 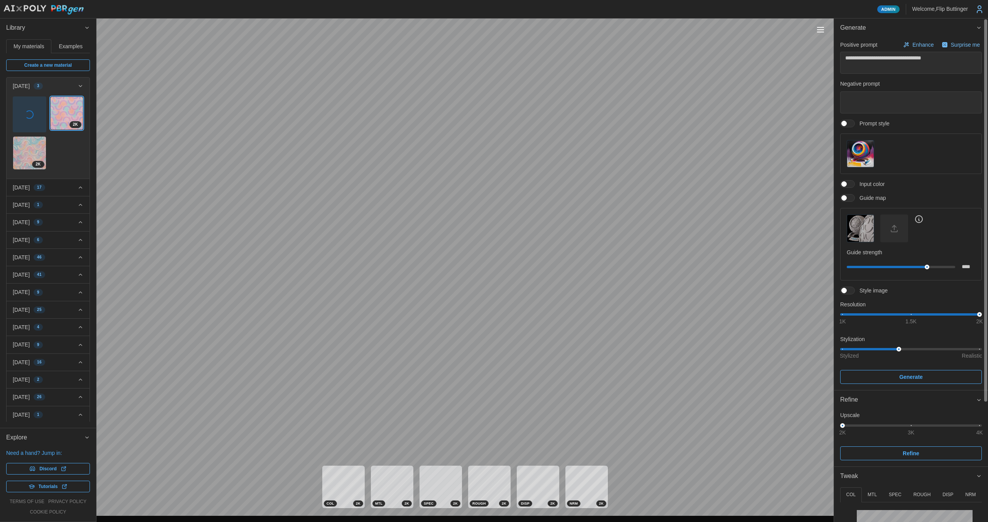 What do you see at coordinates (479, 503) in the screenshot?
I see `span: ROUGH` at bounding box center [479, 503].